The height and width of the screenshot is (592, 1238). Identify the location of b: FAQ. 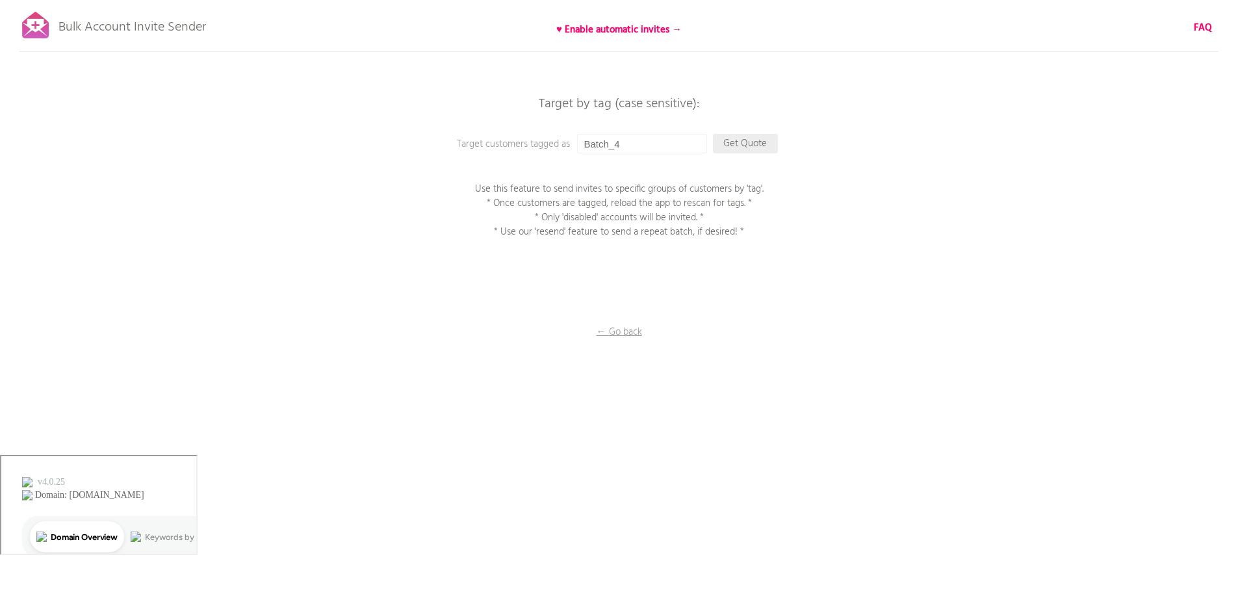
(1203, 28).